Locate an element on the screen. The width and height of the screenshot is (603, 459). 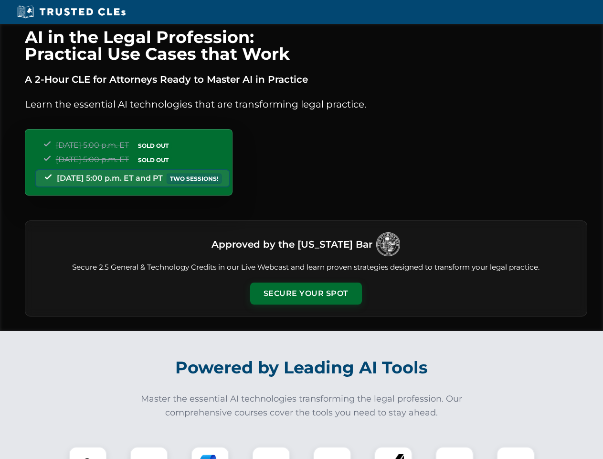
p: Secure 2.5 General & Technology Credits in our Live Webcast and learn proven strategies designed ... is located at coordinates (306, 267).